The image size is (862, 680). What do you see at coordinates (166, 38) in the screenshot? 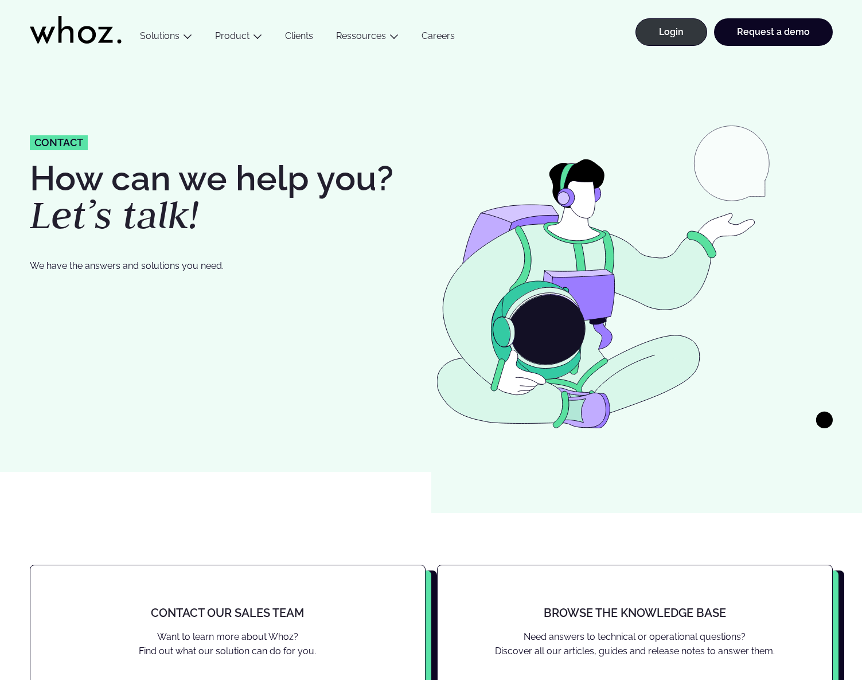
I see `button: Solutions` at bounding box center [166, 38].